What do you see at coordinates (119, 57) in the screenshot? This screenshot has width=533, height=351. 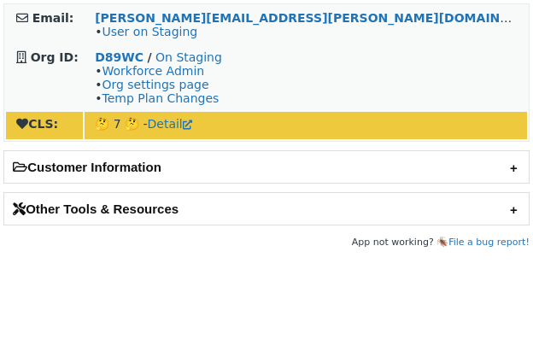 I see `a: D89WC` at bounding box center [119, 57].